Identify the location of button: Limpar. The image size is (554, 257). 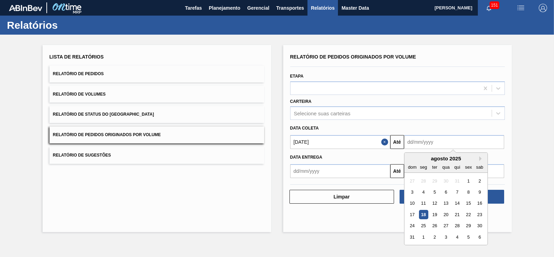
(342, 197).